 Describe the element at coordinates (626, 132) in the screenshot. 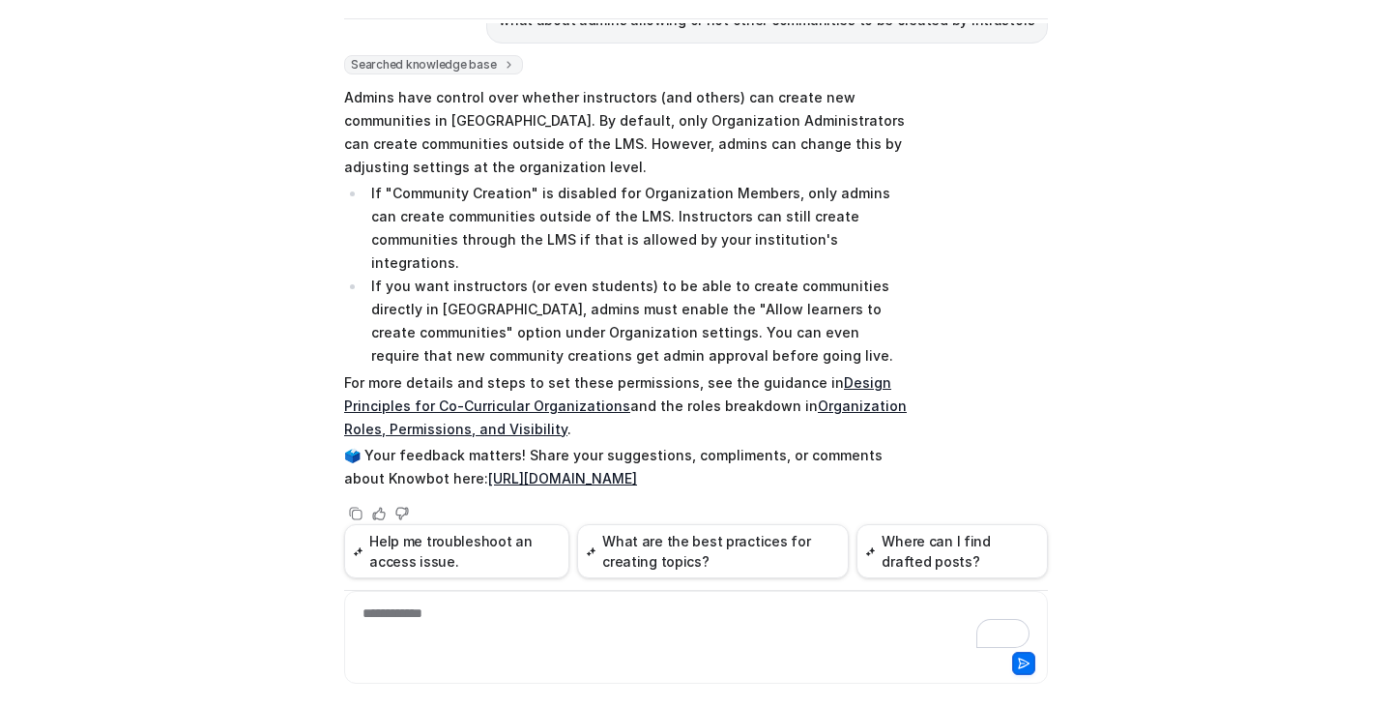

I see `p: Admins have control over whether instructors (and others) can create new communities in [GEOGRAPH...` at that location.